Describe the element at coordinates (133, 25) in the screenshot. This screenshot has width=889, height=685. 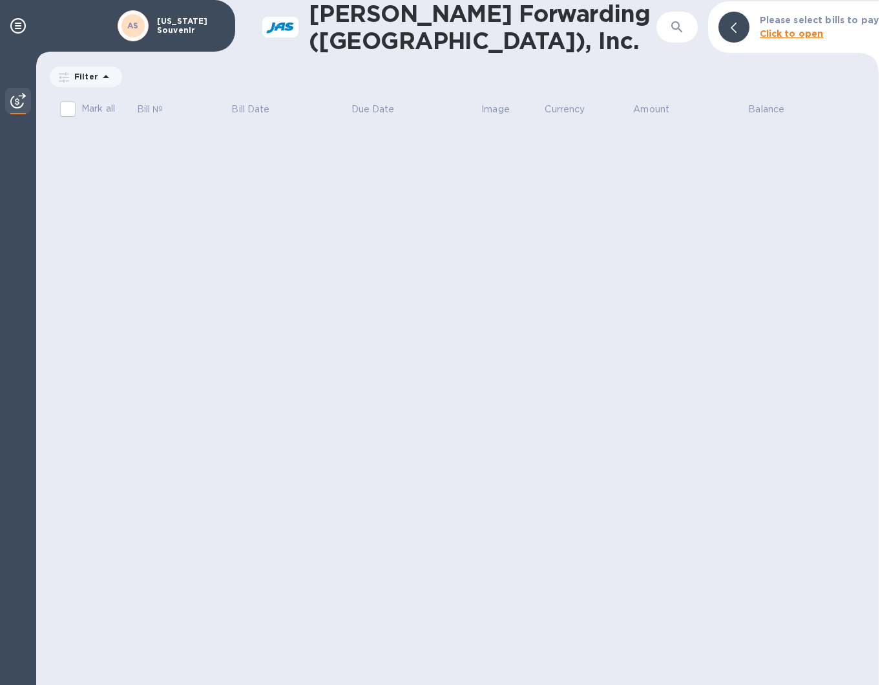
I see `b: AS` at that location.